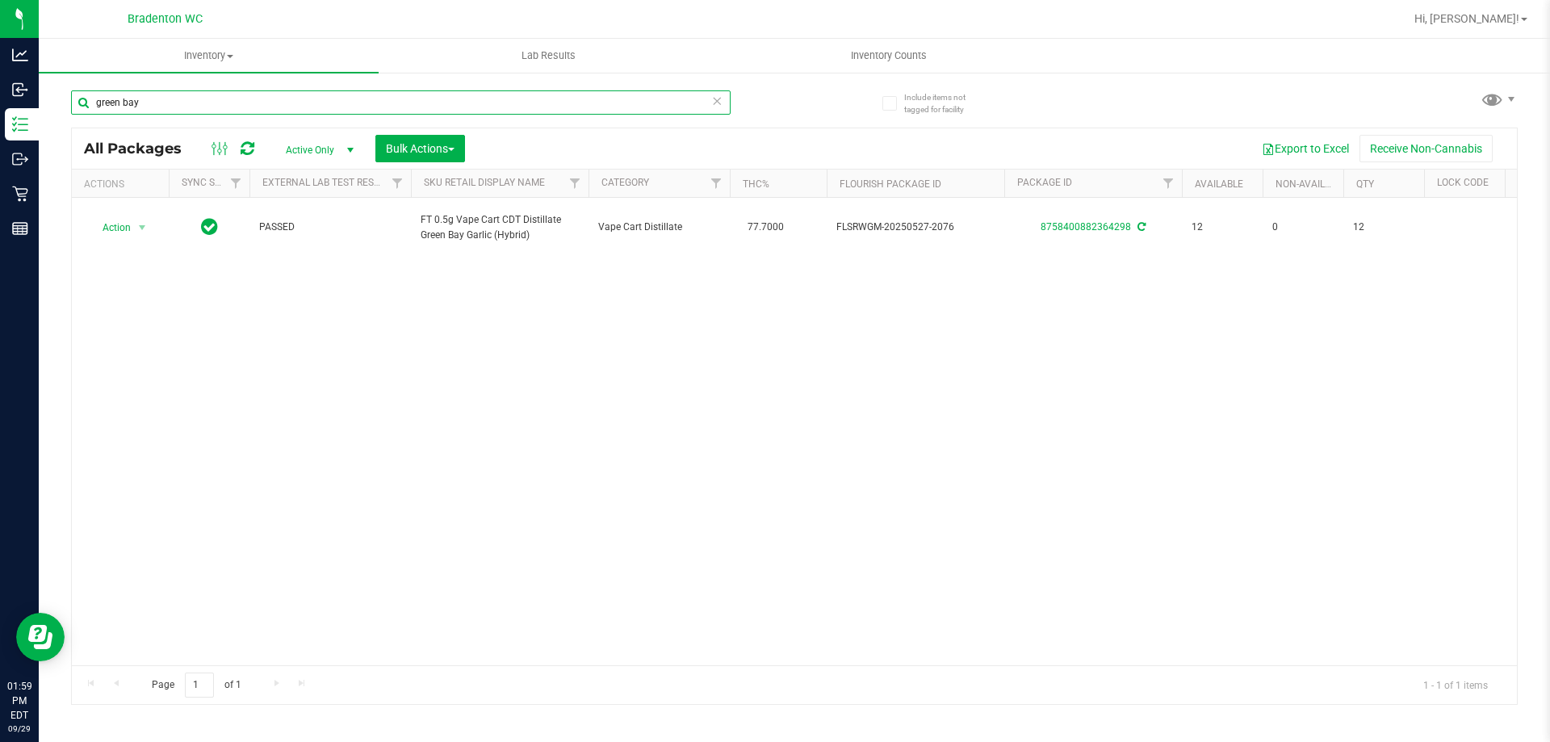 The image size is (1550, 742). I want to click on a: Package ID, so click(1044, 182).